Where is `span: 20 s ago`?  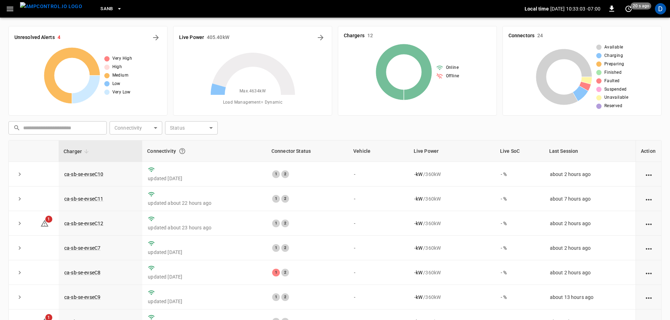 span: 20 s ago is located at coordinates (641, 6).